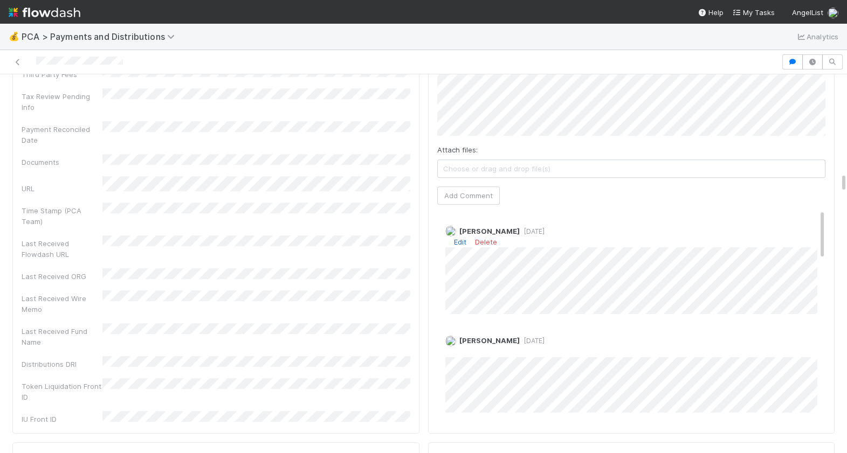  I want to click on a: Delete, so click(486, 242).